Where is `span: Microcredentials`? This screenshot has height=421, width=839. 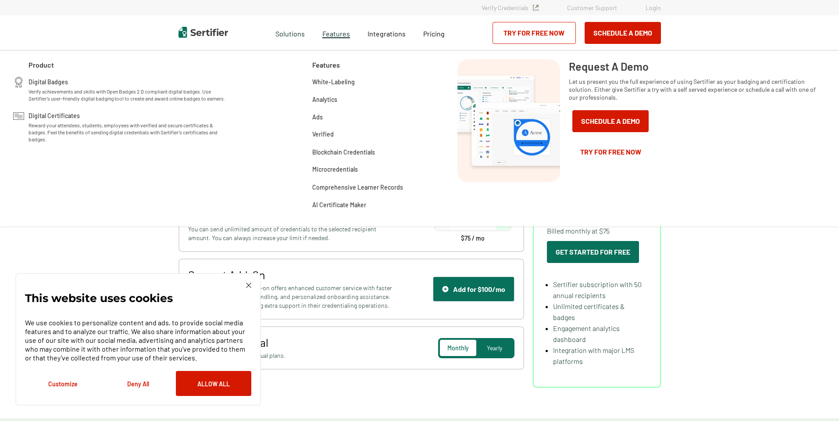
span: Microcredentials is located at coordinates (335, 169).